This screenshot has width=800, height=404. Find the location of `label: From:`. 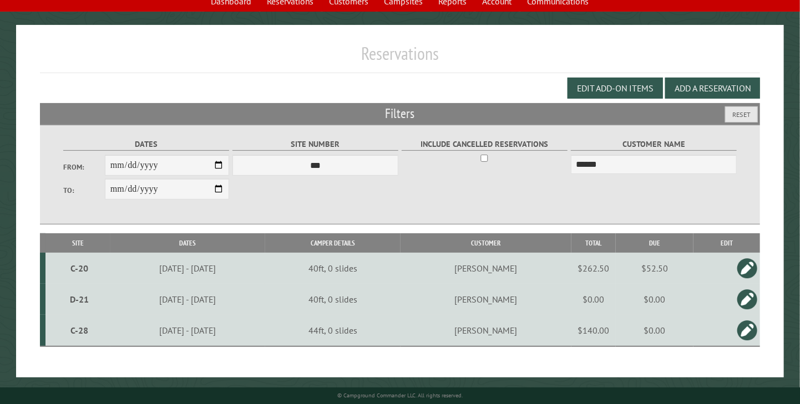

label: From: is located at coordinates (84, 167).